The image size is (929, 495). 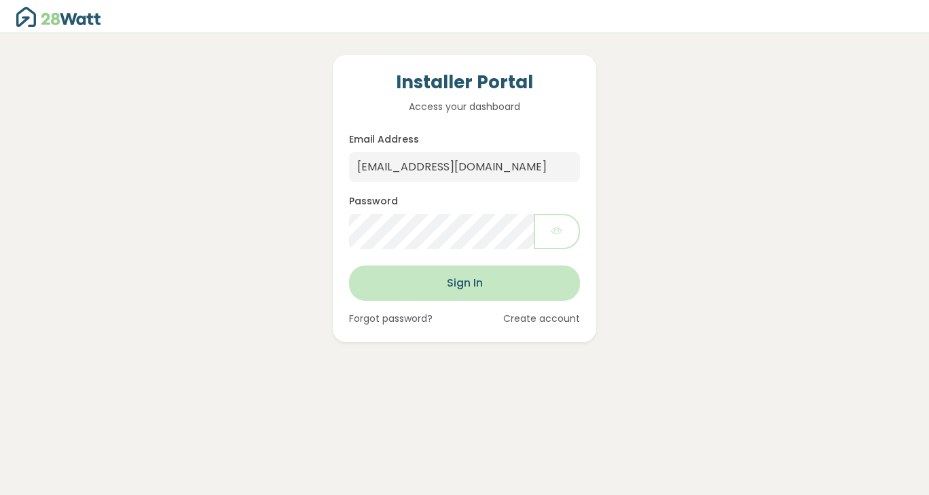 What do you see at coordinates (557, 232) in the screenshot?
I see `button: Show password` at bounding box center [557, 232].